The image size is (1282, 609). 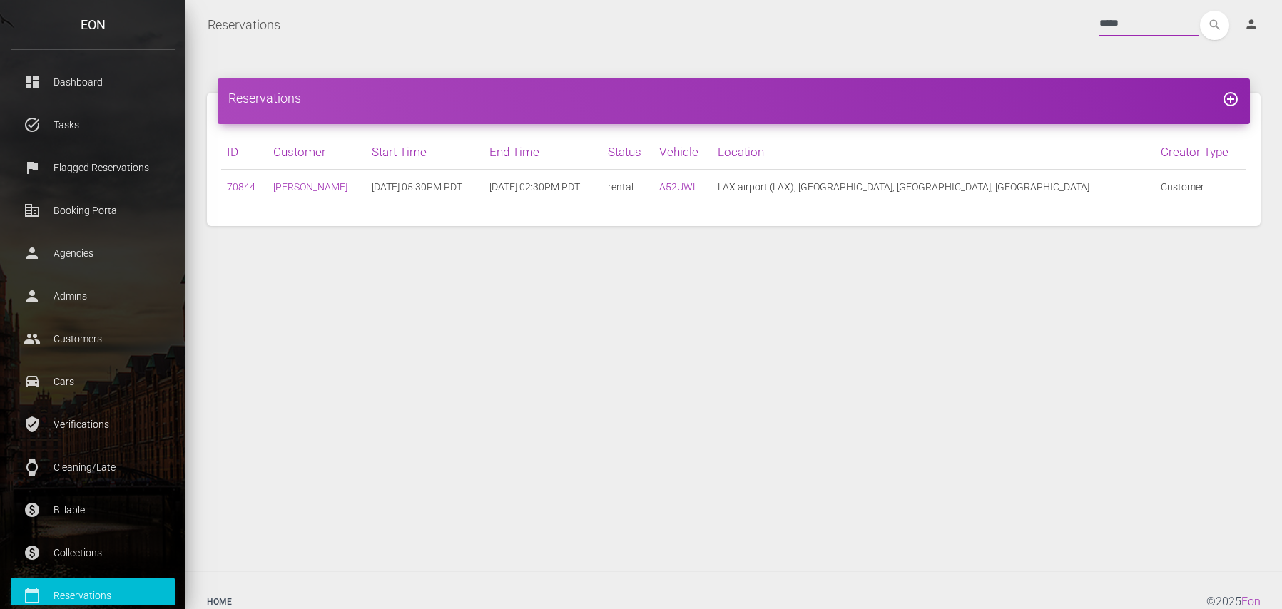 I want to click on p: Flagged Reservations, so click(x=93, y=168).